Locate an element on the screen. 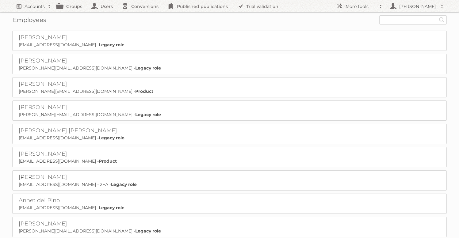 The height and width of the screenshot is (238, 459). input: Search is located at coordinates (442, 20).